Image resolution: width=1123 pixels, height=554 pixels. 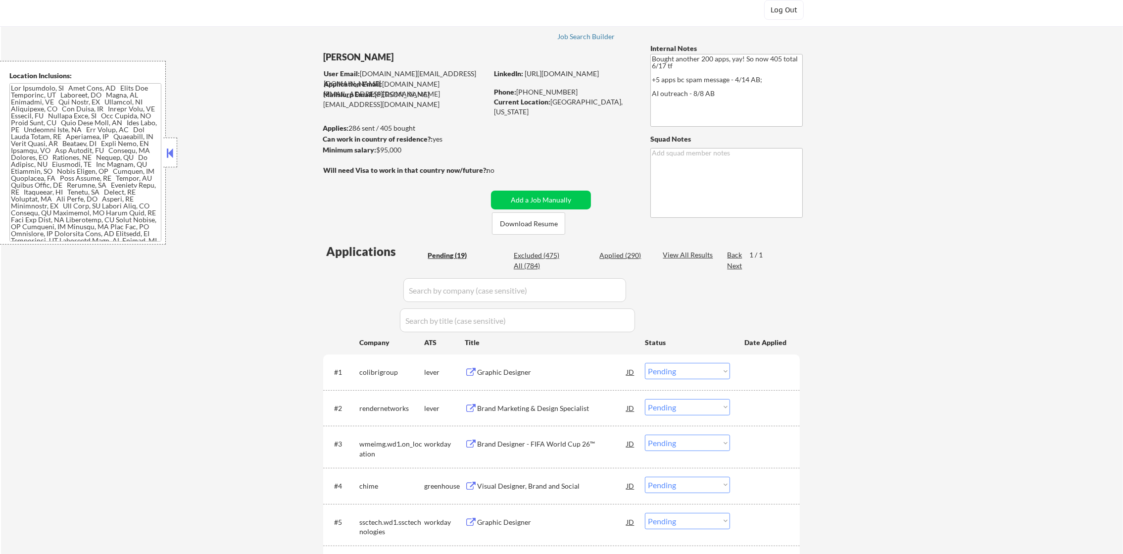 I want to click on div: colibrigroup, so click(x=392, y=372).